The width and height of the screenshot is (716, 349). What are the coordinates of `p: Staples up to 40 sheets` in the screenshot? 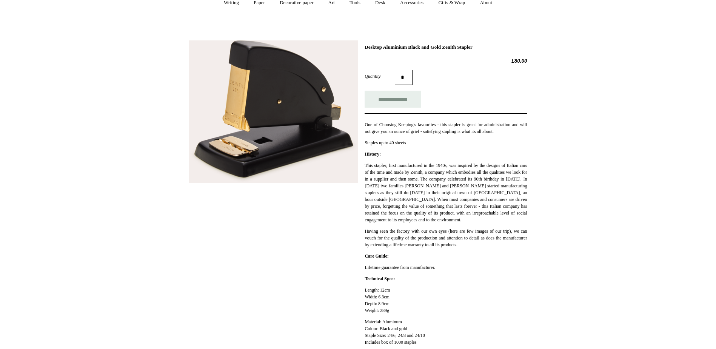 It's located at (446, 143).